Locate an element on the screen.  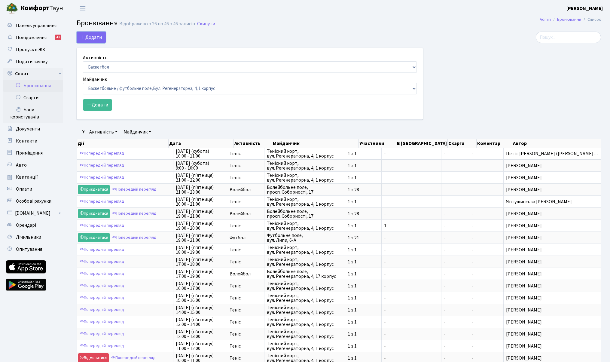
span: Лічильники is located at coordinates (29, 237).